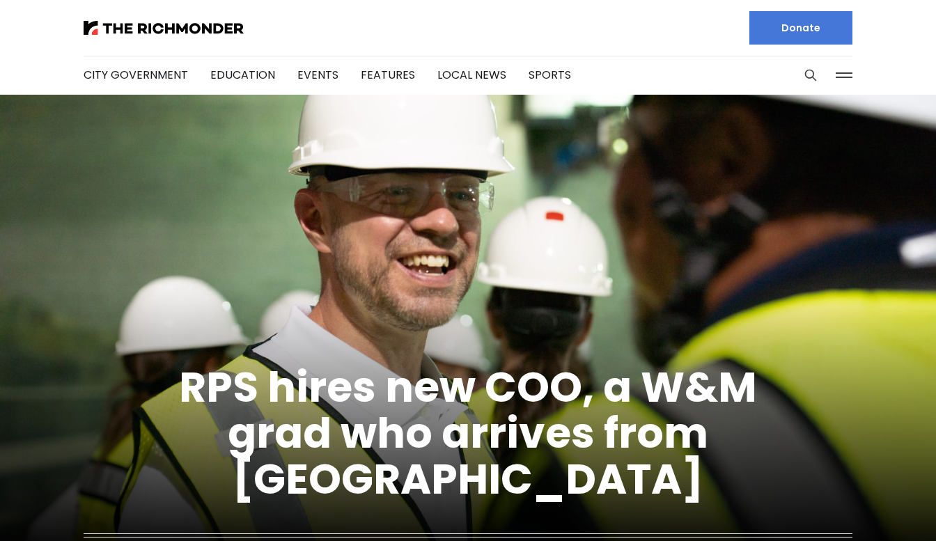 The width and height of the screenshot is (936, 541). Describe the element at coordinates (242, 75) in the screenshot. I see `a: Education` at that location.